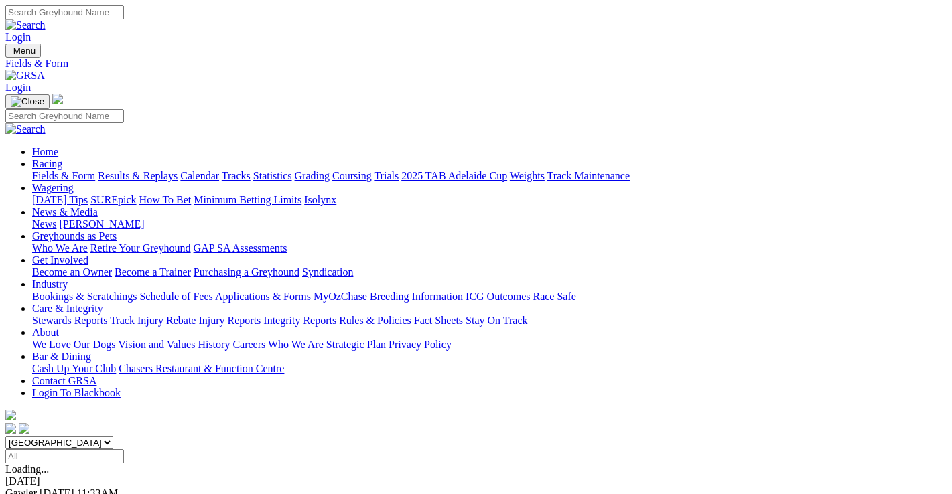 The height and width of the screenshot is (494, 952). What do you see at coordinates (527, 176) in the screenshot?
I see `a: Weights` at bounding box center [527, 176].